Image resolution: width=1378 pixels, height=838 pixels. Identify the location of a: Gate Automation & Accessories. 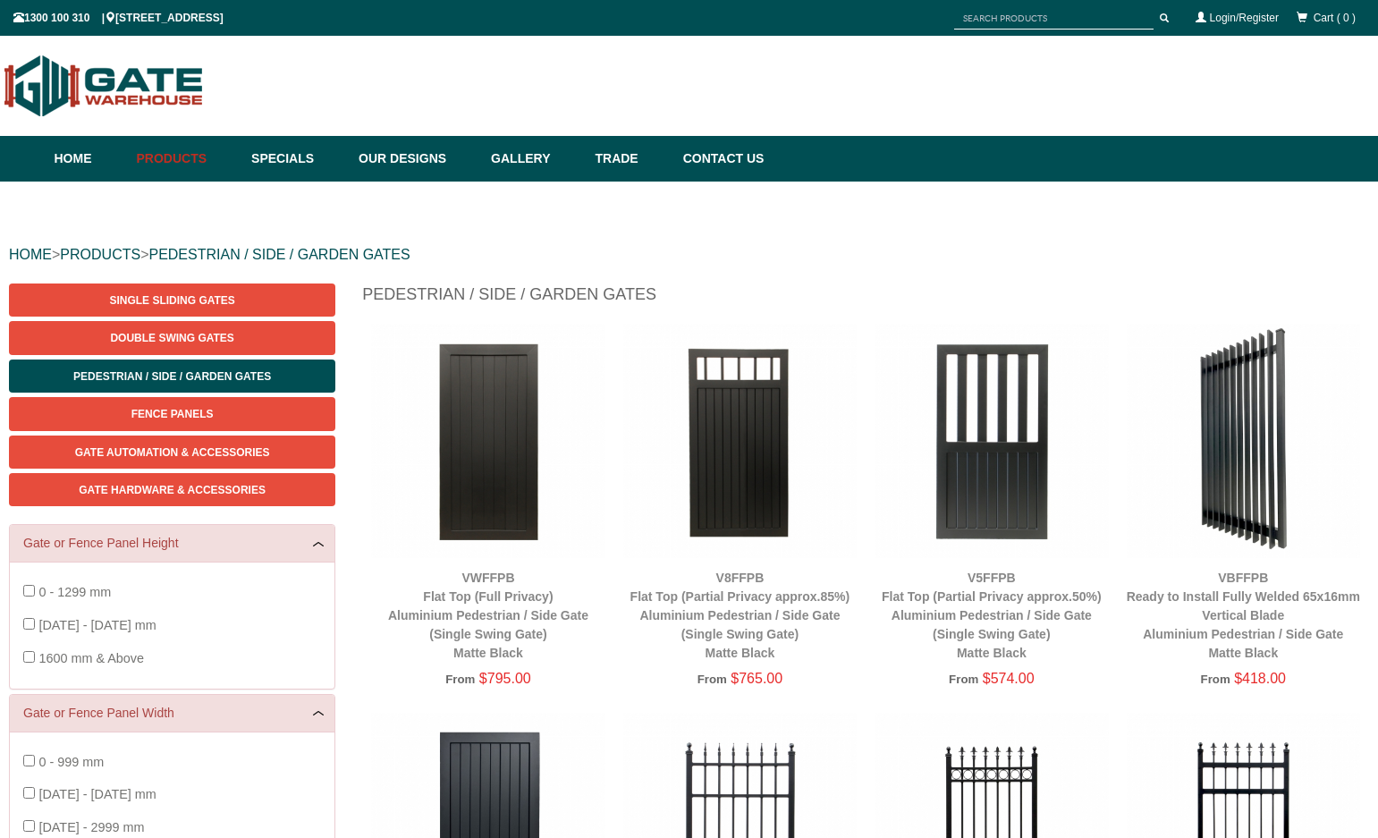
(172, 452).